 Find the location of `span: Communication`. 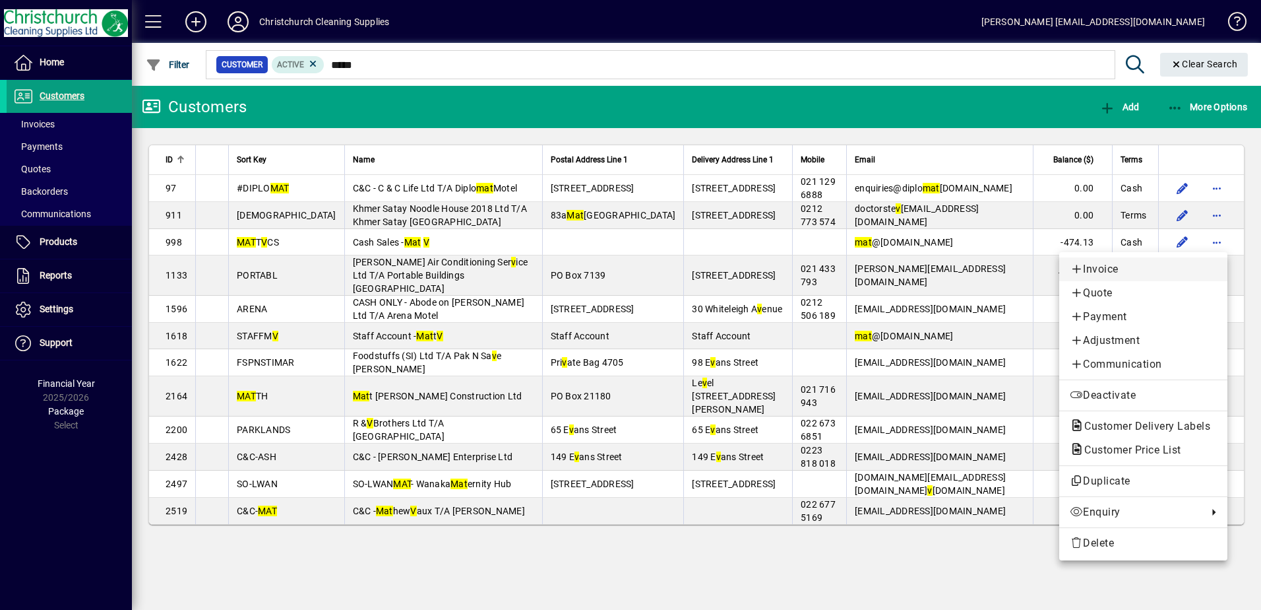

span: Communication is located at coordinates (1143, 364).